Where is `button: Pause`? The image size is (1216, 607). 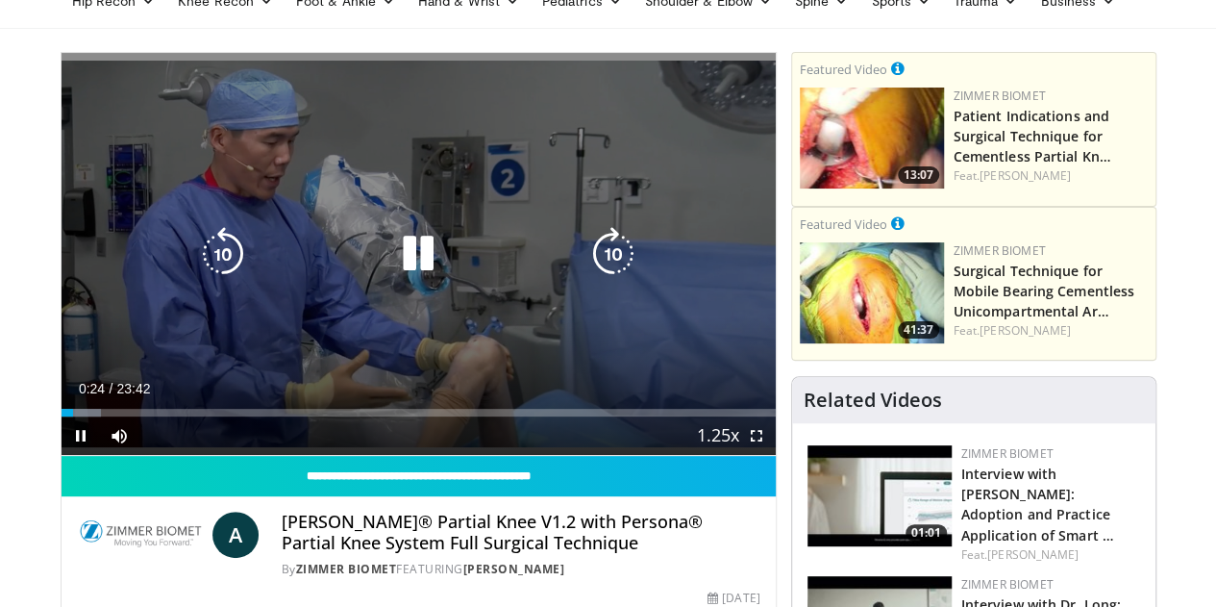 button: Pause is located at coordinates (81, 435).